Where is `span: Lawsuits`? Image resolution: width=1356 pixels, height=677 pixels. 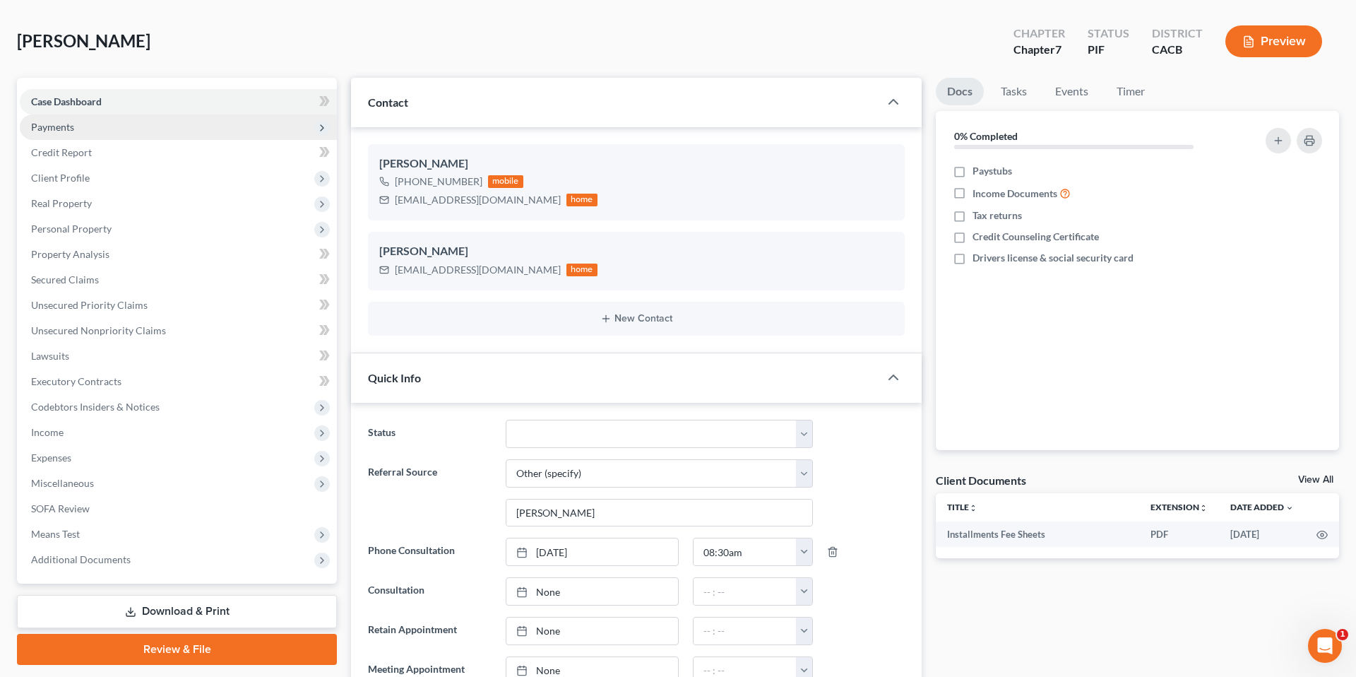
span: Lawsuits is located at coordinates (50, 355).